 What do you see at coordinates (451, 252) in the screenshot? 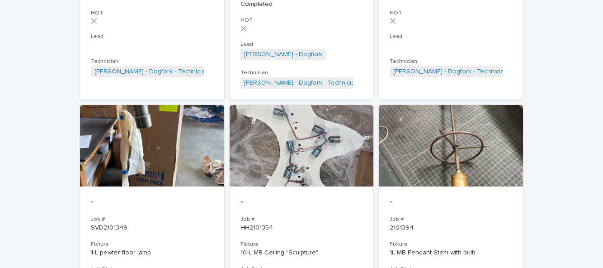
I see `div: 1L MB Pendant Stem with bulb` at bounding box center [451, 252].